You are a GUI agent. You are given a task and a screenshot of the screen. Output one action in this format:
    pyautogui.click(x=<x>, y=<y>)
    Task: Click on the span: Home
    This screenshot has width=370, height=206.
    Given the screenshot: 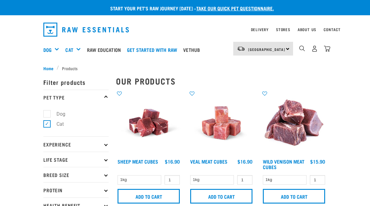 What is the action you would take?
    pyautogui.click(x=48, y=68)
    